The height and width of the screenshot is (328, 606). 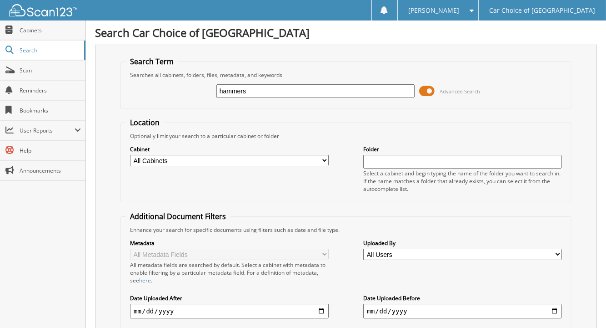 What do you see at coordinates (346, 136) in the screenshot?
I see `div: Optionally limit your search to a particular cabinet or folder` at bounding box center [346, 136].